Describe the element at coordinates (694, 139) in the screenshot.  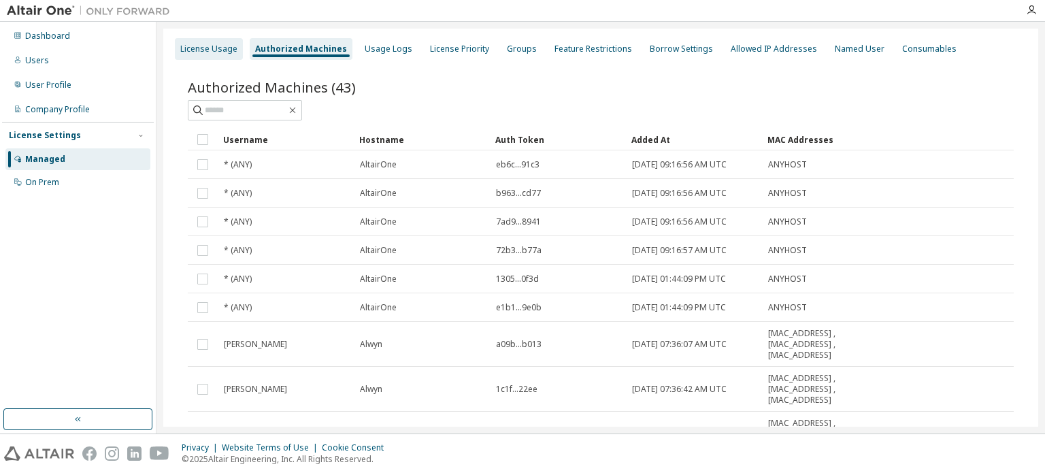
I see `div: Added At` at that location.